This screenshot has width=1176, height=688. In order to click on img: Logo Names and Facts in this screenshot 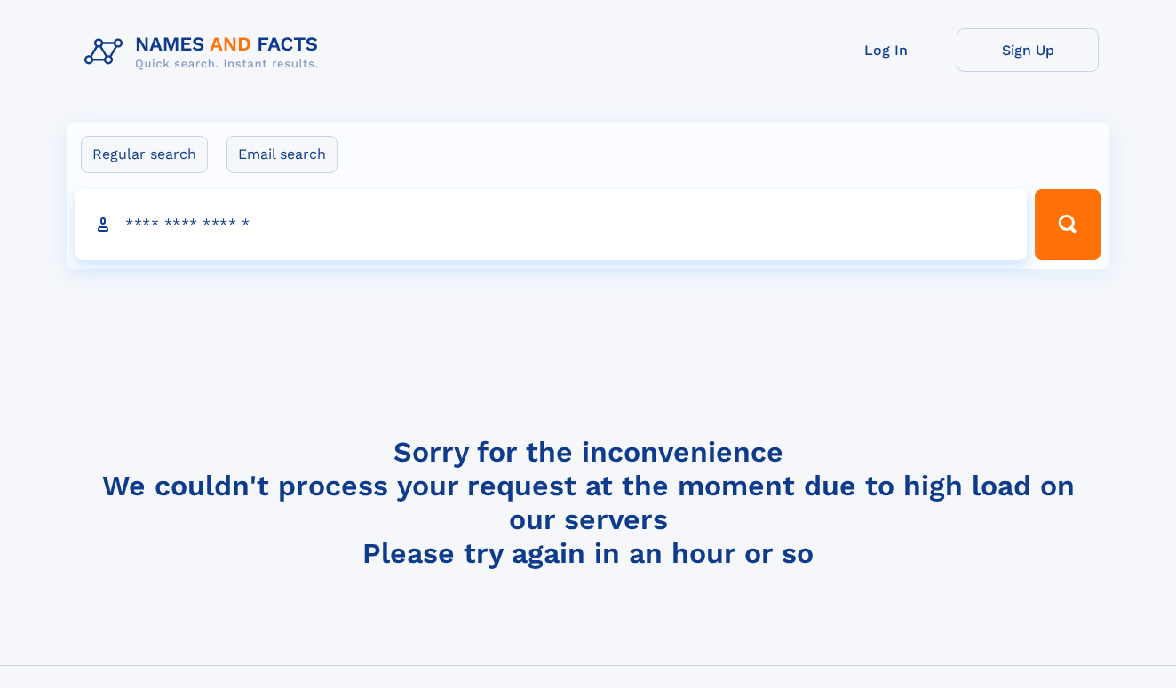, I will do `click(205, 52)`.